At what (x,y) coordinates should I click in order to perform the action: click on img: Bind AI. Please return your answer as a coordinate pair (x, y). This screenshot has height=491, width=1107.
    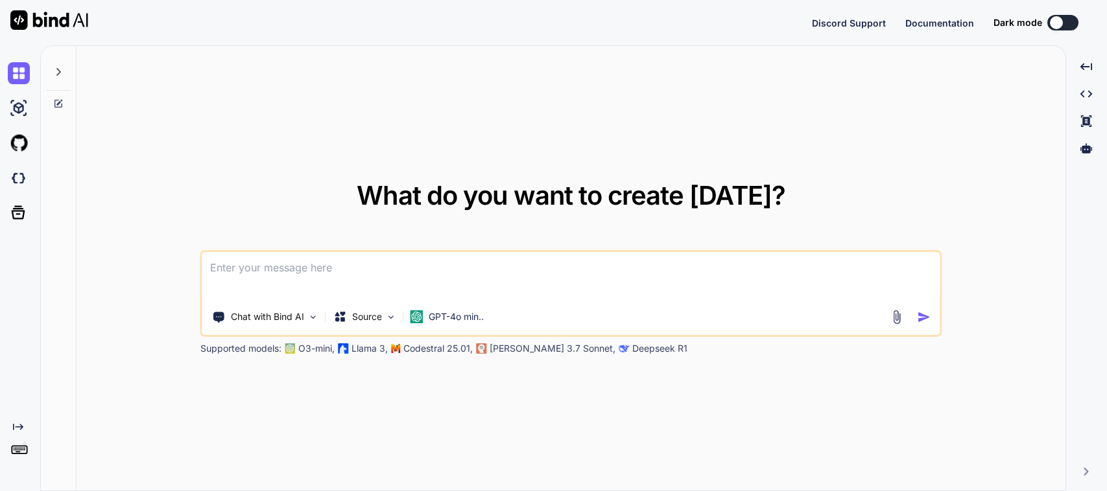
    Looking at the image, I should click on (49, 20).